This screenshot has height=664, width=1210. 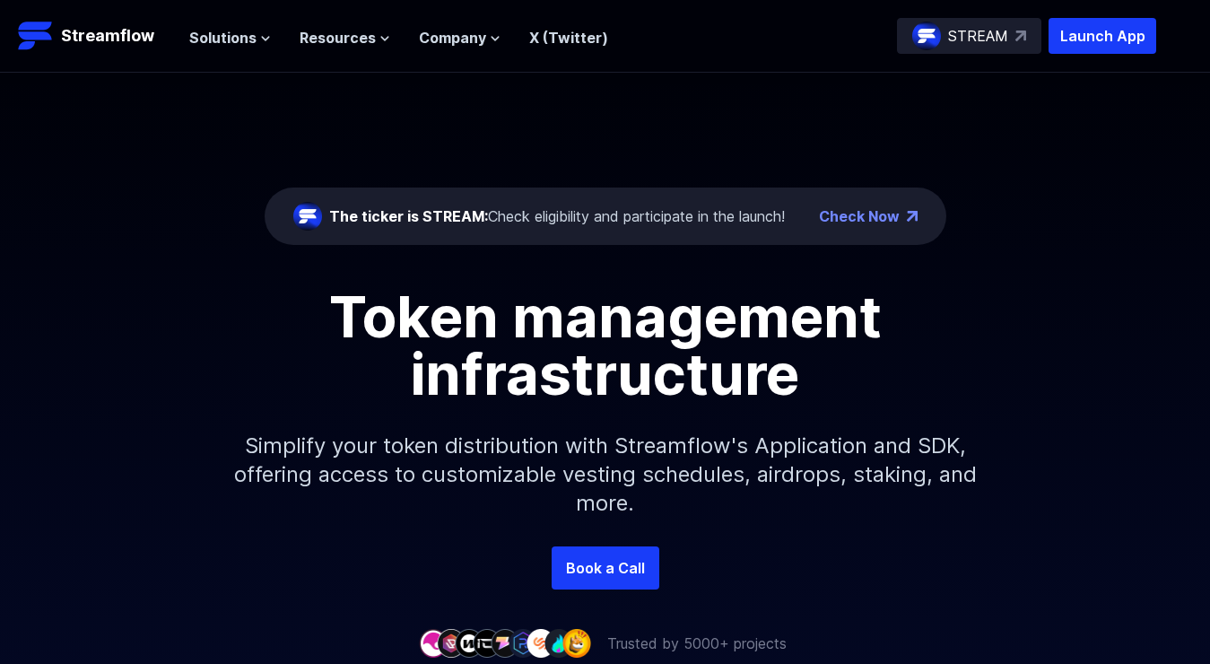 What do you see at coordinates (697, 643) in the screenshot?
I see `p: Trusted by 5000+ projects` at bounding box center [697, 643].